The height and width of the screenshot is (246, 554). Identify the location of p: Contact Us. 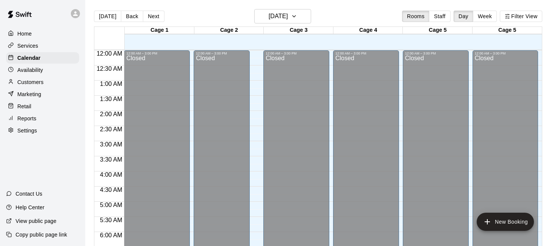
(29, 194).